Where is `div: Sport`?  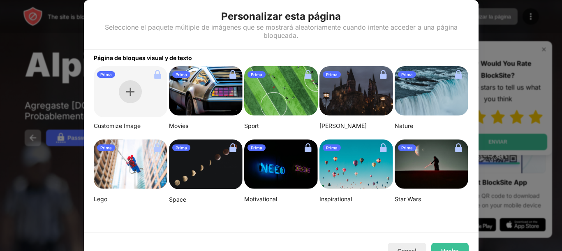
div: Sport is located at coordinates (281, 126).